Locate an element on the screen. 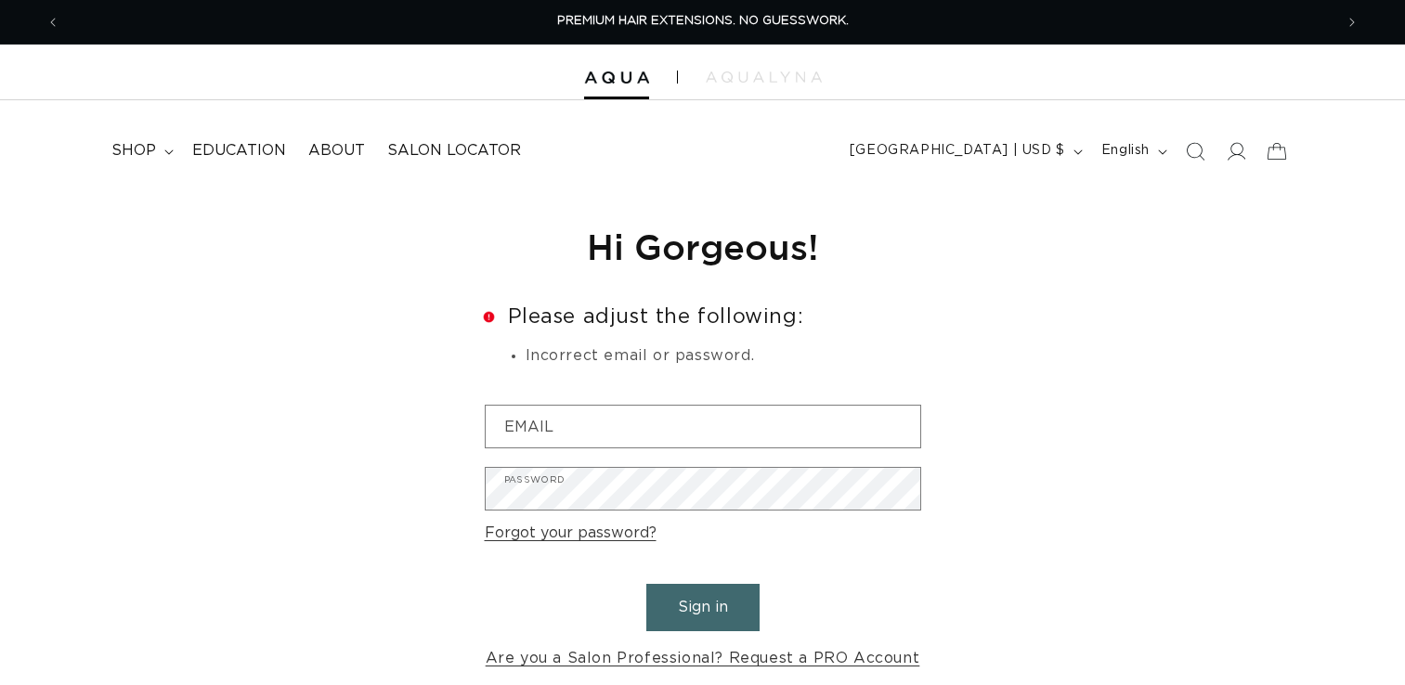  span: Education is located at coordinates (239, 150).